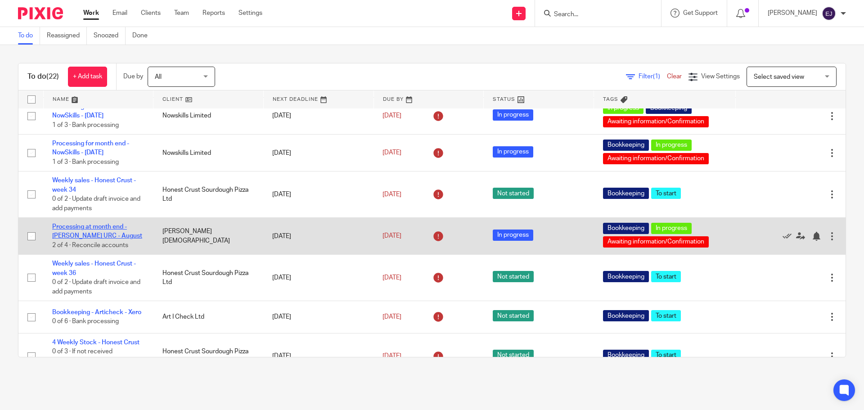 This screenshot has height=410, width=864. What do you see at coordinates (652, 76) in the screenshot?
I see `span: Filter` at bounding box center [652, 76].